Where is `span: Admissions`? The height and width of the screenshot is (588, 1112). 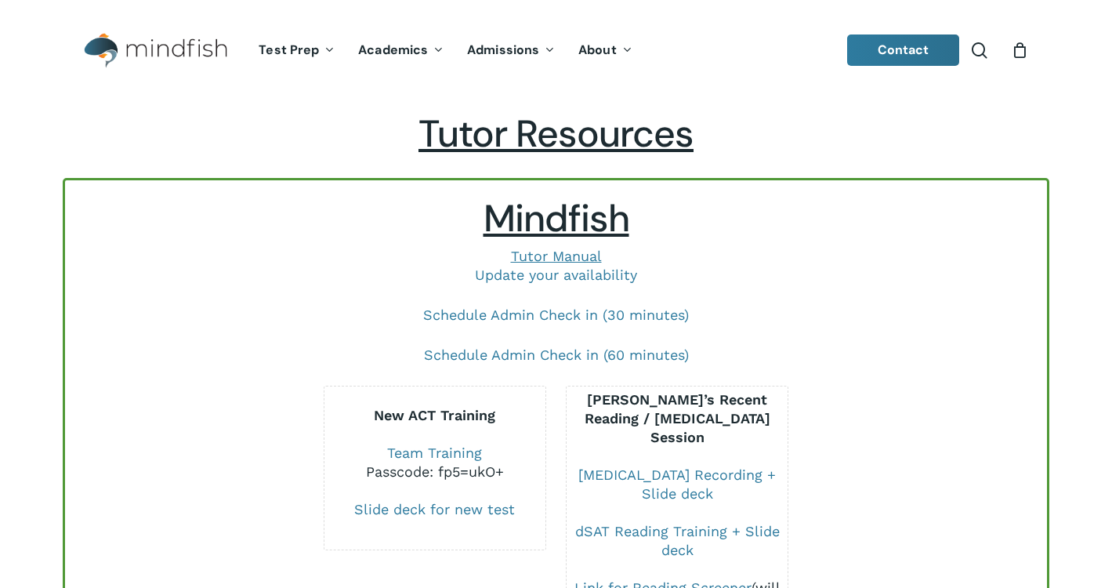 span: Admissions is located at coordinates (503, 49).